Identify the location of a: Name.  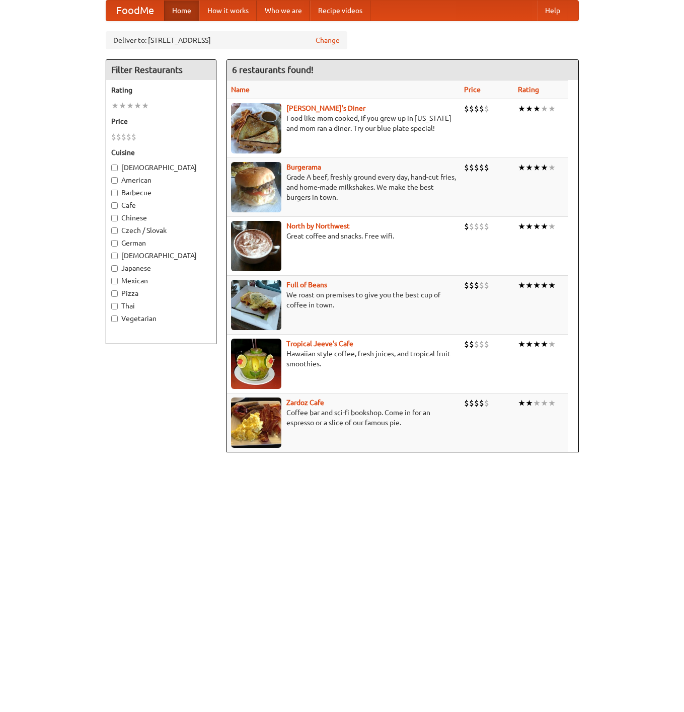
(240, 90).